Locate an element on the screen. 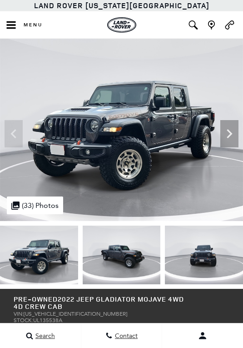  button: Open user profile menu is located at coordinates (203, 335).